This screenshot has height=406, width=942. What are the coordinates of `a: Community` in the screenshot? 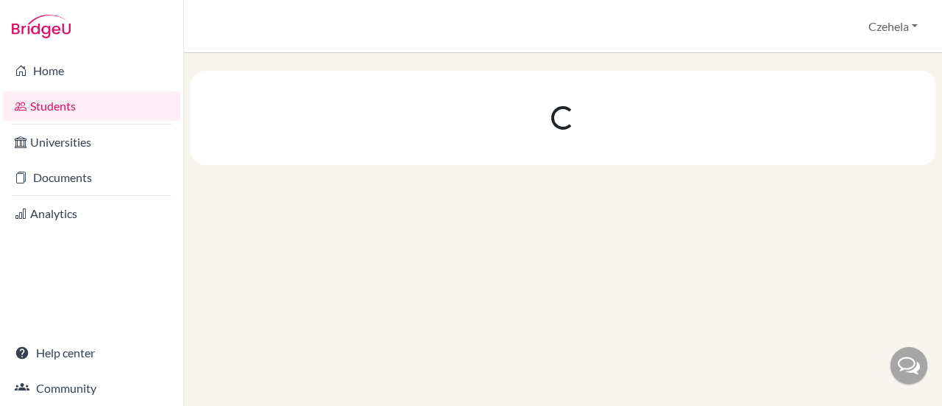 It's located at (91, 388).